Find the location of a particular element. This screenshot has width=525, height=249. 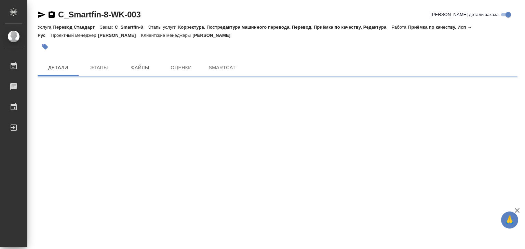

span: Этапы is located at coordinates (99, 68).